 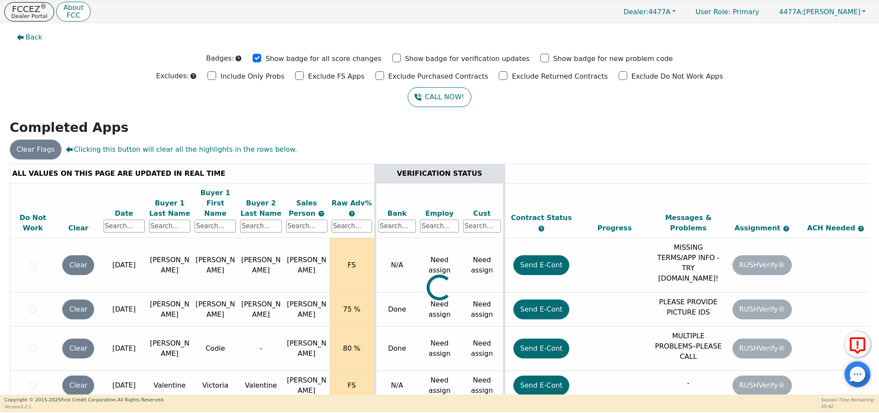 What do you see at coordinates (141, 400) in the screenshot?
I see `span: All Rights Reserved.` at bounding box center [141, 400].